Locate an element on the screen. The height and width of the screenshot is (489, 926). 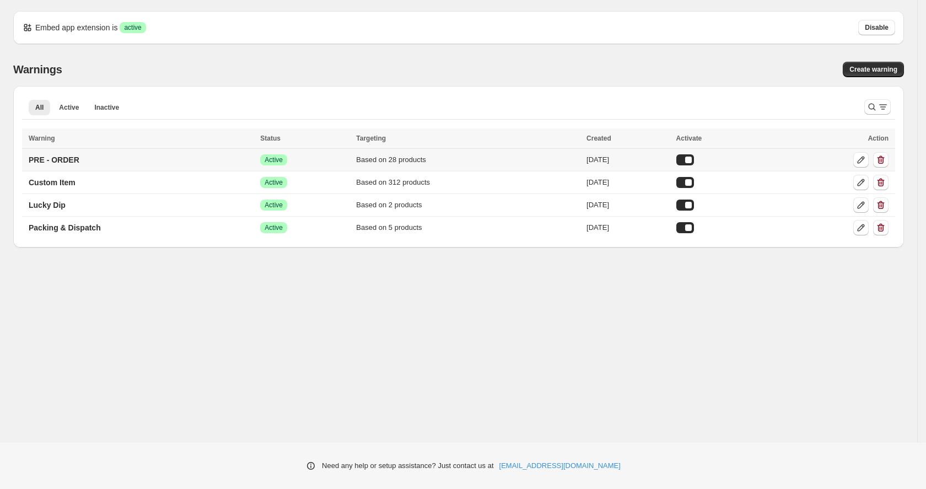
div: Based on 28 products is located at coordinates (468, 160).